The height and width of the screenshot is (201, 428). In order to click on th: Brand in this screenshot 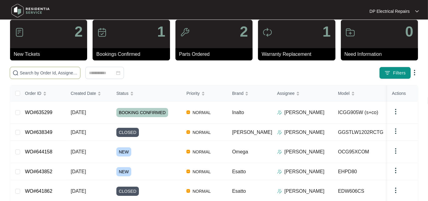, I will do `click(250, 93)`.